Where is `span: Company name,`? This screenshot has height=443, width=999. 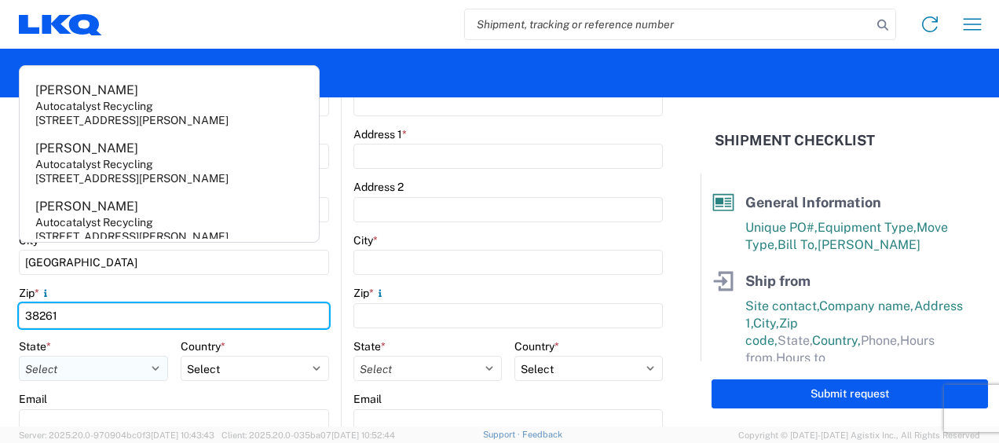
span: Company name, is located at coordinates (866, 306).